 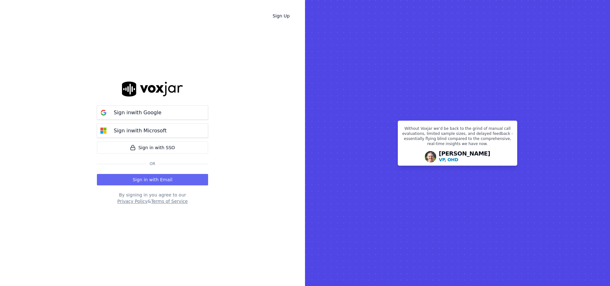 I want to click on a: Sign in with SSO, so click(x=152, y=148).